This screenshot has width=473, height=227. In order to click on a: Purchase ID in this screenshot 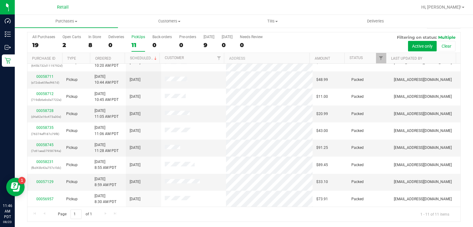, I will do `click(44, 58)`.